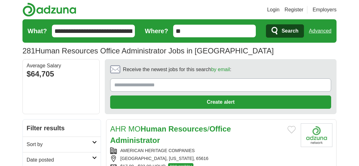 The height and width of the screenshot is (166, 359). I want to click on div: AMERICAN HERITAGE COMPANIES, so click(203, 151).